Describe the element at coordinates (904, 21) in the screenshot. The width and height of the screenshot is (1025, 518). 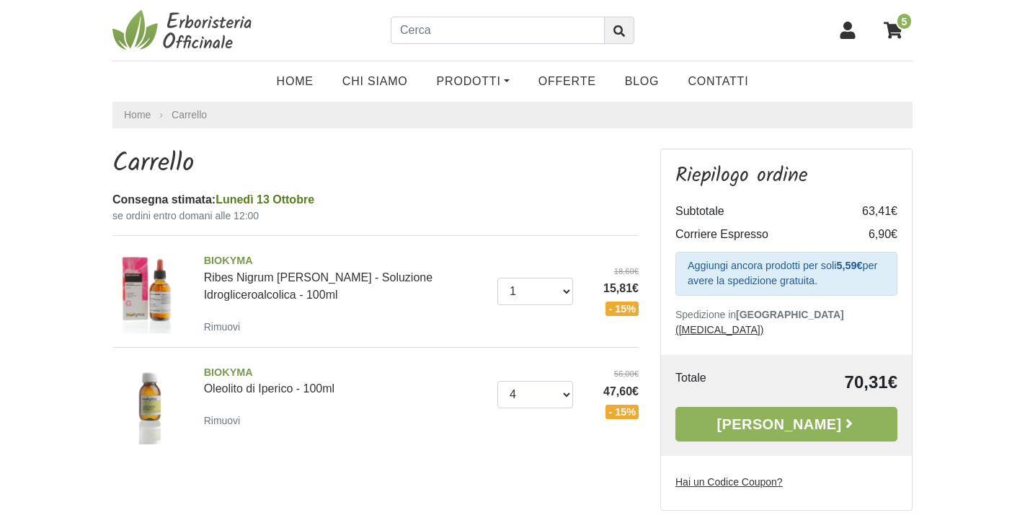
I see `span: 5` at that location.